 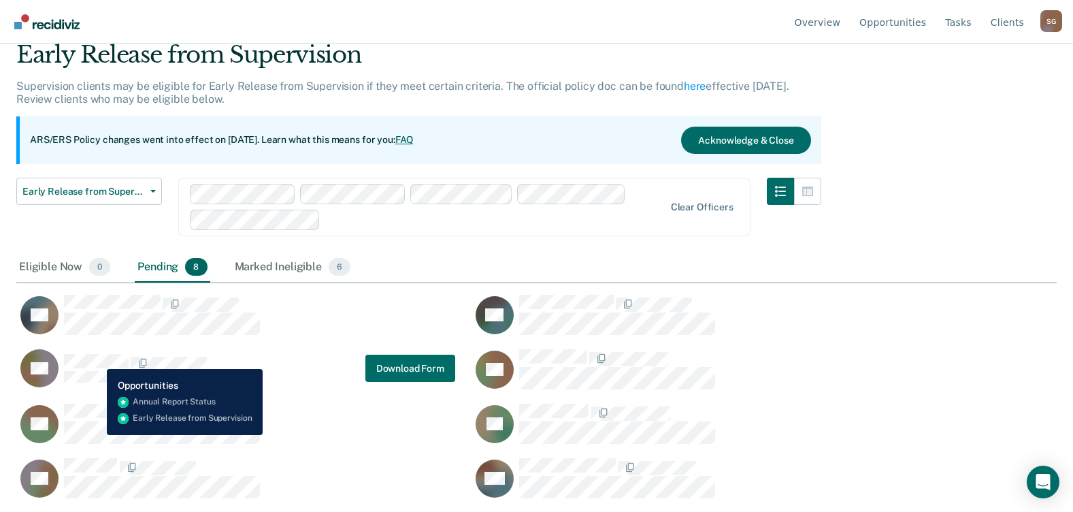 I want to click on a: FAQ, so click(x=405, y=140).